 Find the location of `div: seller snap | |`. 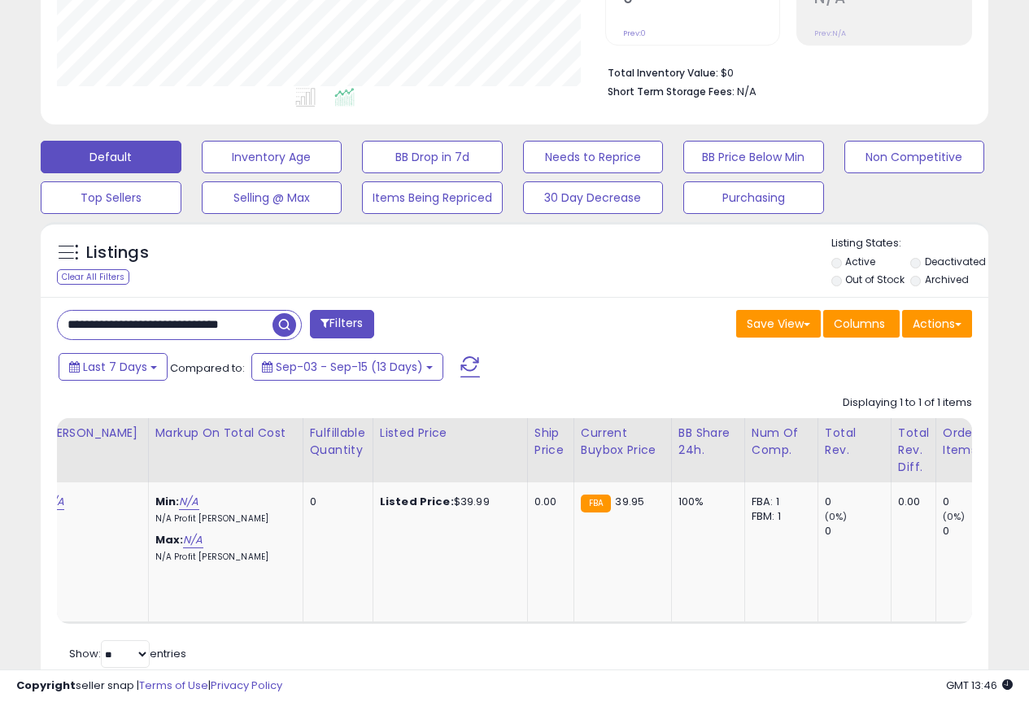

div: seller snap | | is located at coordinates (149, 686).